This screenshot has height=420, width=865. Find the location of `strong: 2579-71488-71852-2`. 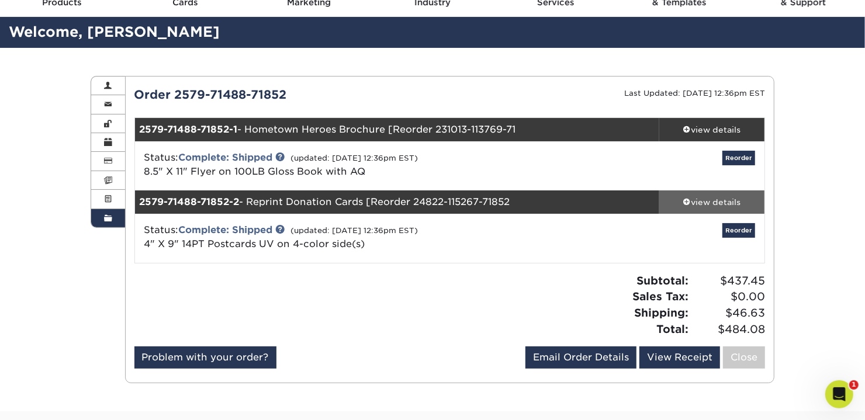

strong: 2579-71488-71852-2 is located at coordinates (189, 202).